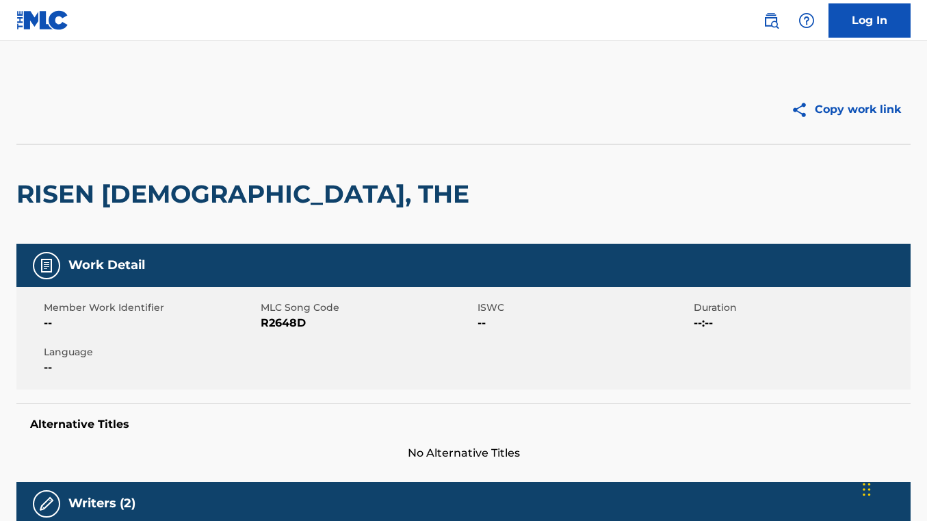 The height and width of the screenshot is (521, 927). Describe the element at coordinates (771, 21) in the screenshot. I see `img: search` at that location.